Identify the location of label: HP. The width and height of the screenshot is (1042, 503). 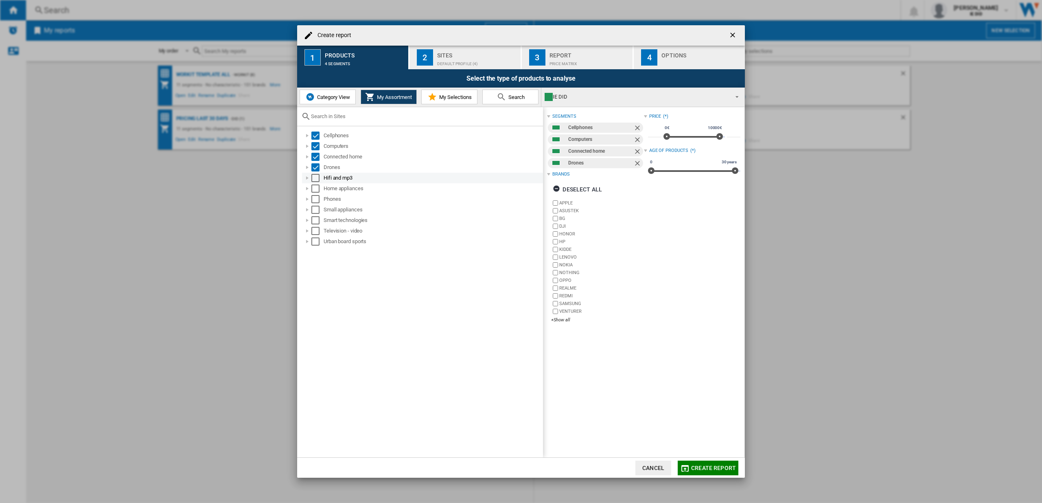
(601, 241).